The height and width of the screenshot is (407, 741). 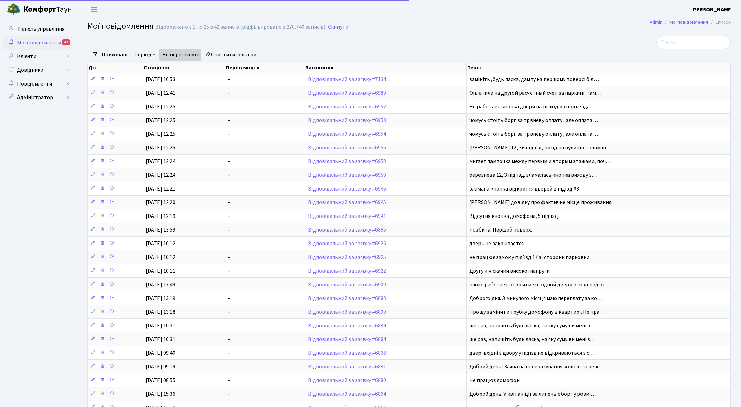 I want to click on span: Не працює домофон, so click(x=494, y=380).